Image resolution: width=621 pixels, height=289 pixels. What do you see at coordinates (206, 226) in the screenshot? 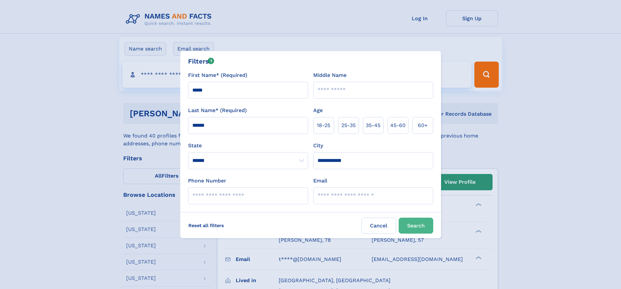
I see `label: Reset all filters` at bounding box center [206, 226].